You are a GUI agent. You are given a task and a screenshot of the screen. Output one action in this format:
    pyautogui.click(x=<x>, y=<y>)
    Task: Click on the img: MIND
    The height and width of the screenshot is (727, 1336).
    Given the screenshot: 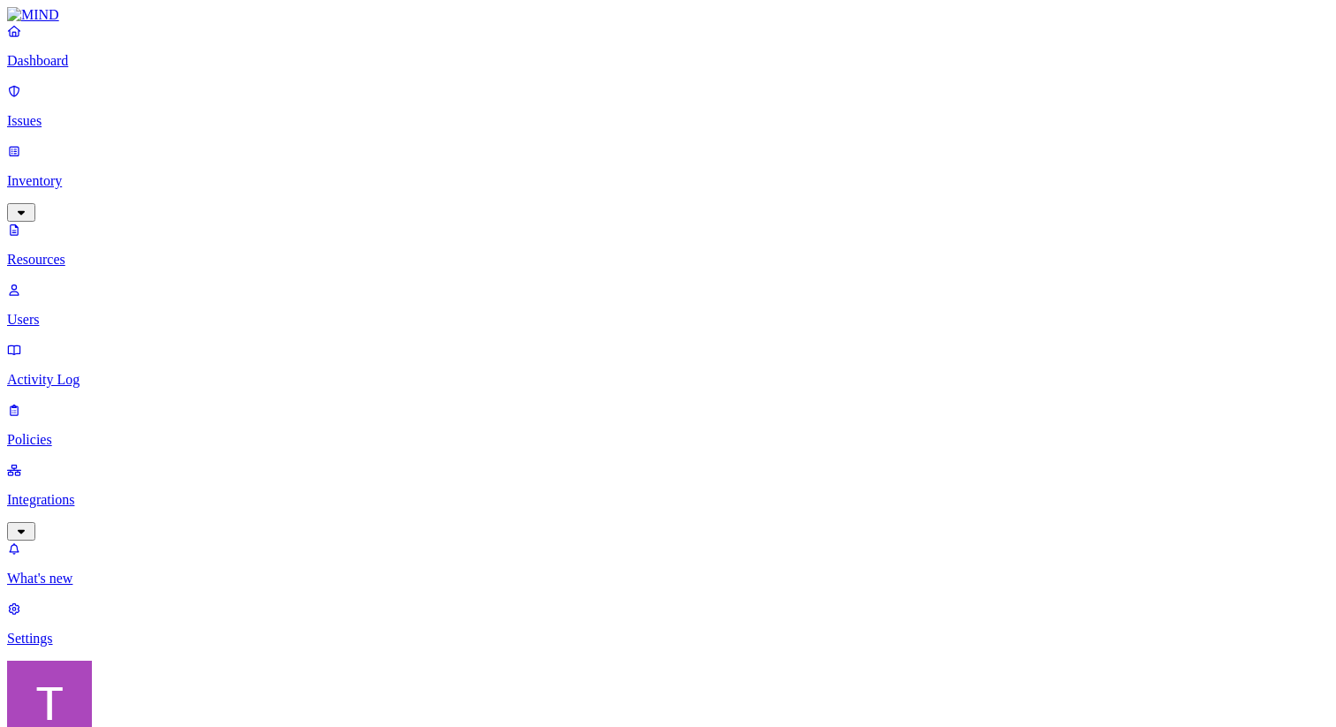 What is the action you would take?
    pyautogui.click(x=33, y=15)
    